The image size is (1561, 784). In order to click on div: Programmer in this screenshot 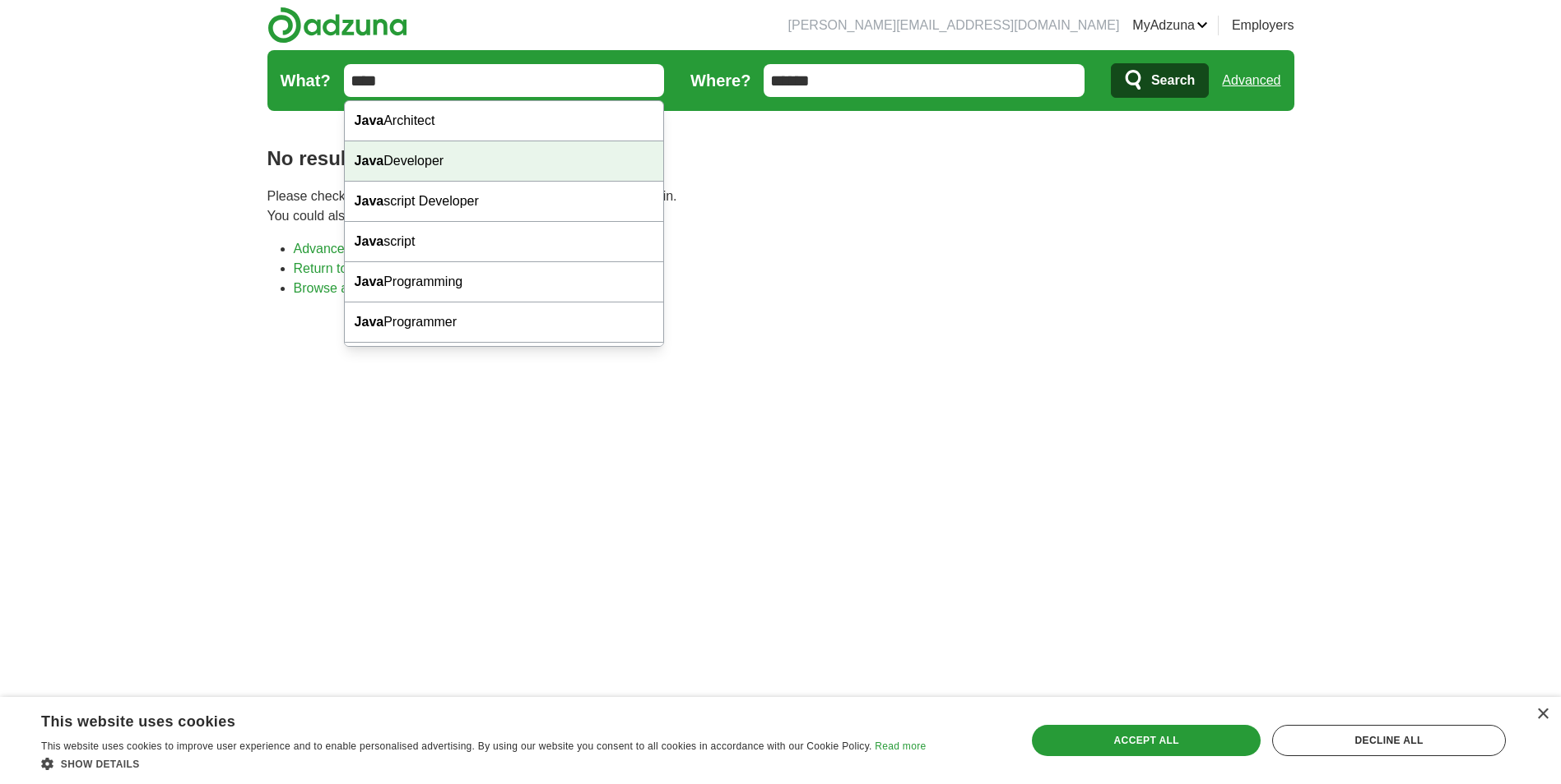, I will do `click(504, 323)`.